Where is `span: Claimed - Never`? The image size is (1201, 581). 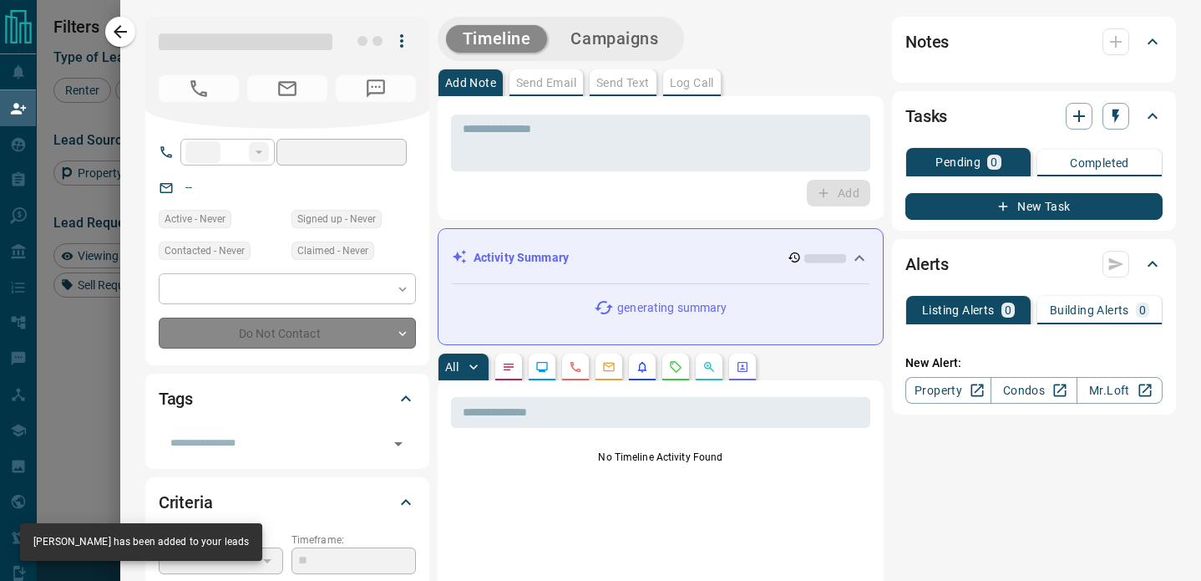
span: Claimed - Never is located at coordinates (332, 251).